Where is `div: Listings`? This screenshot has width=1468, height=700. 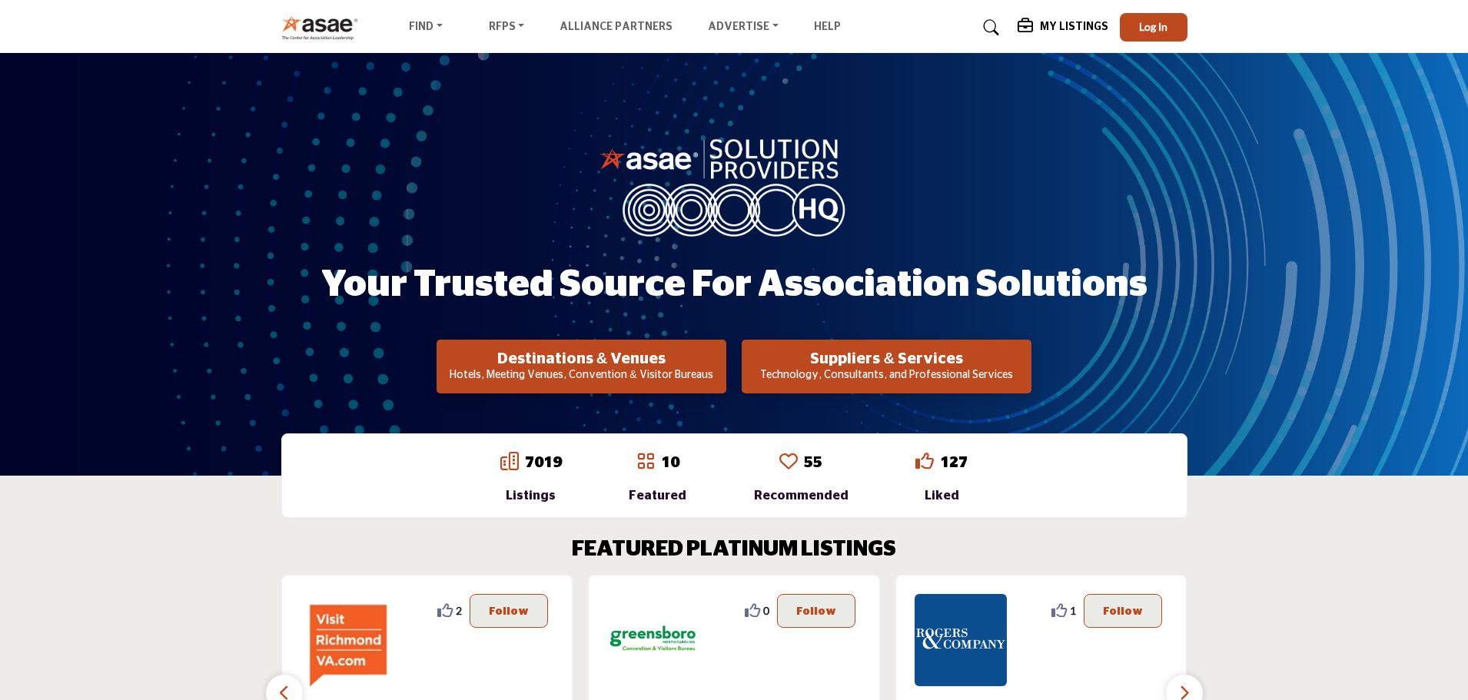 div: Listings is located at coordinates (531, 496).